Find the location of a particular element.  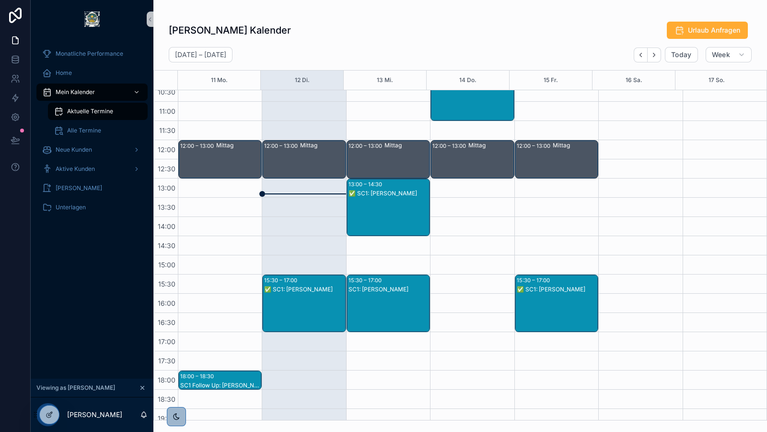

img: App logo is located at coordinates (92, 19).